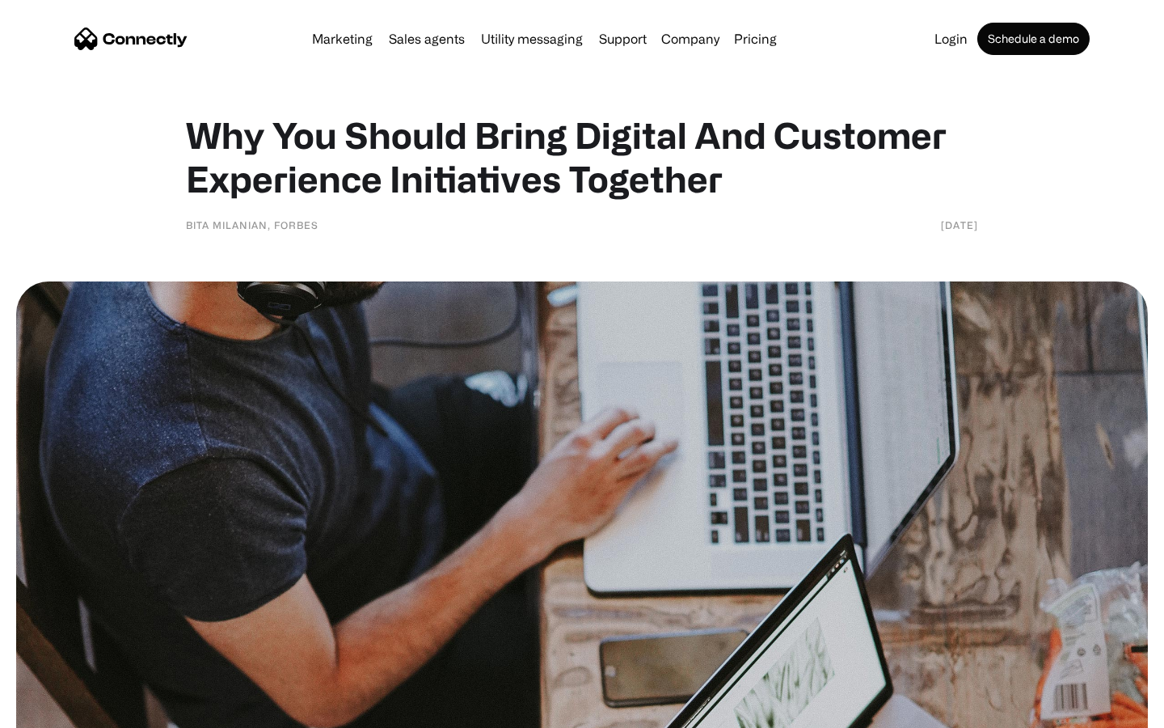  What do you see at coordinates (532, 39) in the screenshot?
I see `a: Utility messaging` at bounding box center [532, 39].